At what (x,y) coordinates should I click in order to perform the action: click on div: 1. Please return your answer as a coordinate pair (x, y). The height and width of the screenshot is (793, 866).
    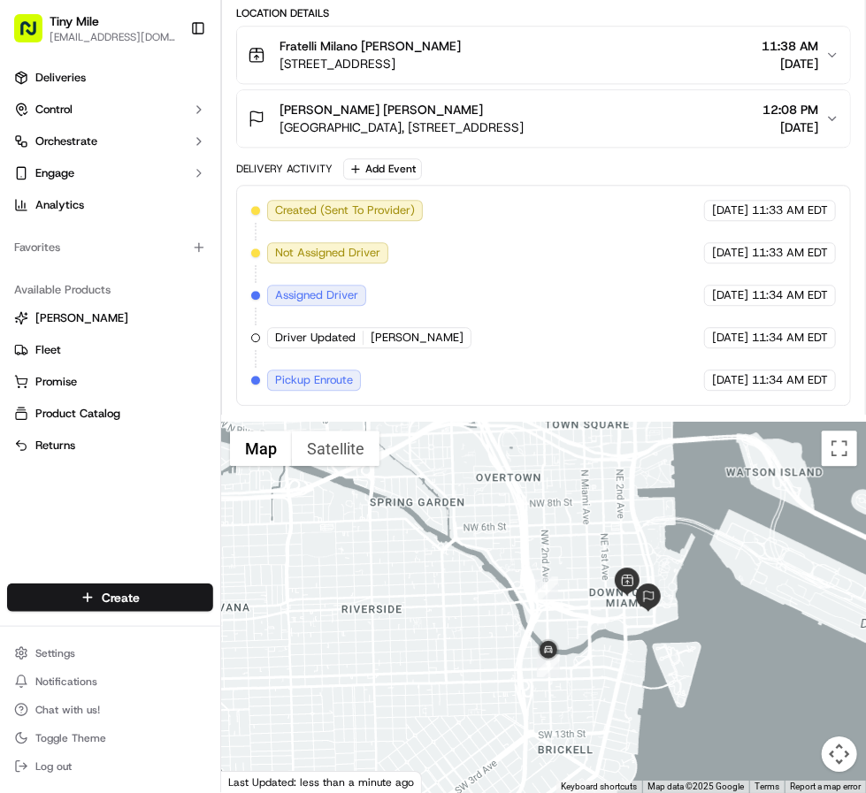
    Looking at the image, I should click on (547, 588).